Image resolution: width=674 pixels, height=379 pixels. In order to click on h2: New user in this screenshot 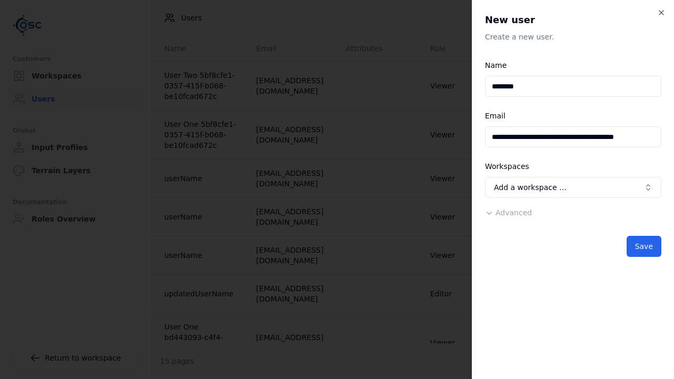, I will do `click(573, 20)`.